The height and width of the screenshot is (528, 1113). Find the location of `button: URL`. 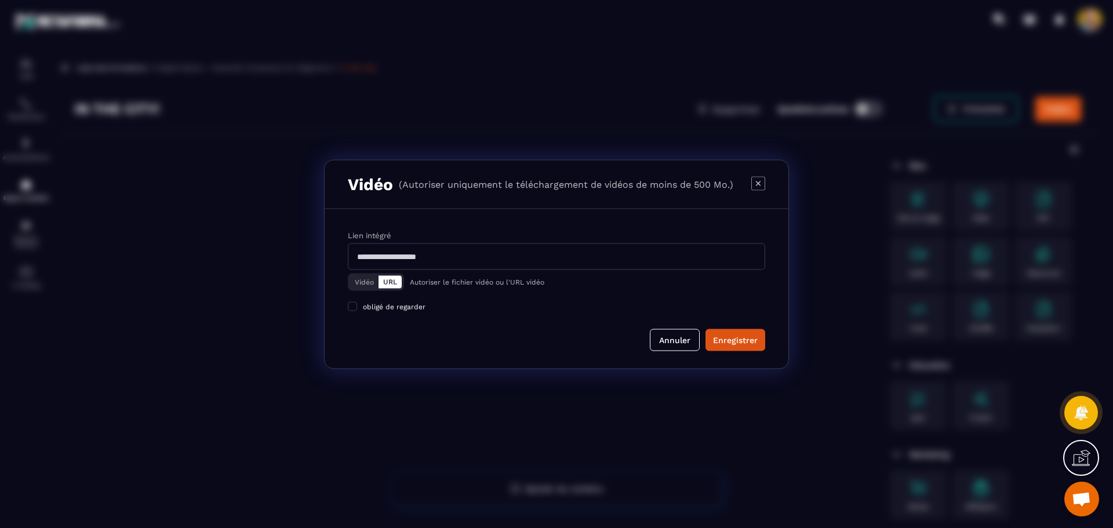

button: URL is located at coordinates (390, 282).